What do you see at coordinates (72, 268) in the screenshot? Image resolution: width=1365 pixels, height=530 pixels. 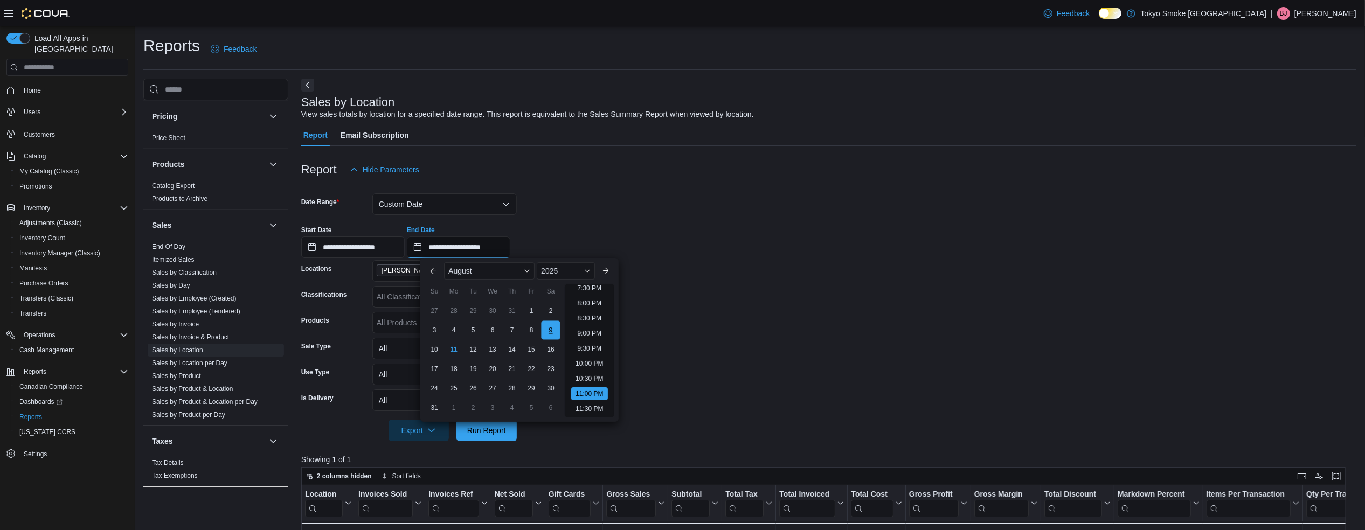 I see `button: Manifests` at bounding box center [72, 268].